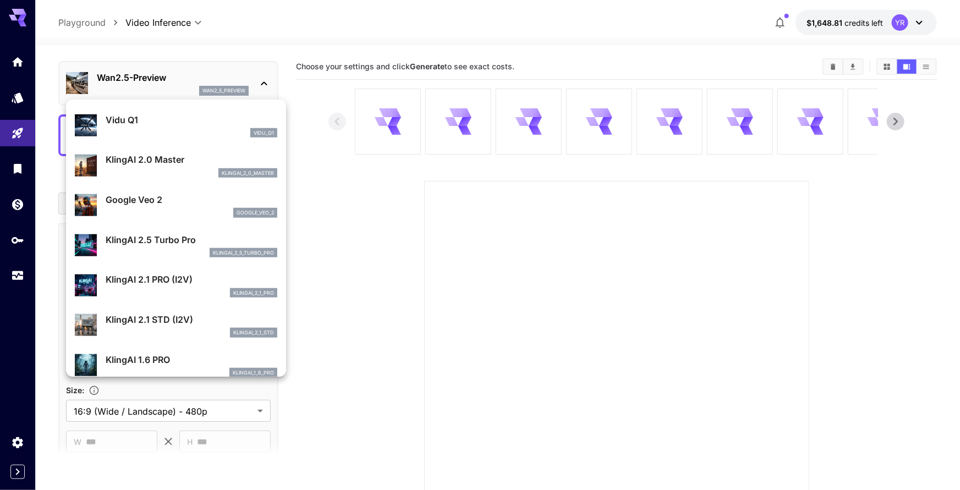 The width and height of the screenshot is (960, 490). Describe the element at coordinates (176, 205) in the screenshot. I see `div: Google Veo 2google_veo_2` at that location.